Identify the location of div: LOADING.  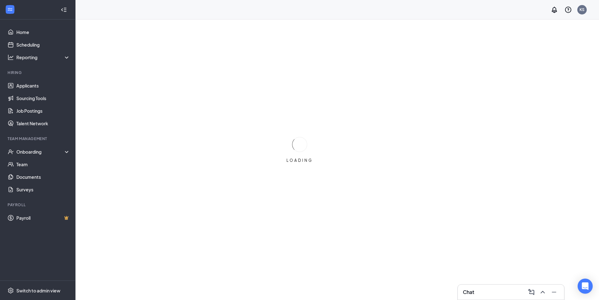
(300, 160).